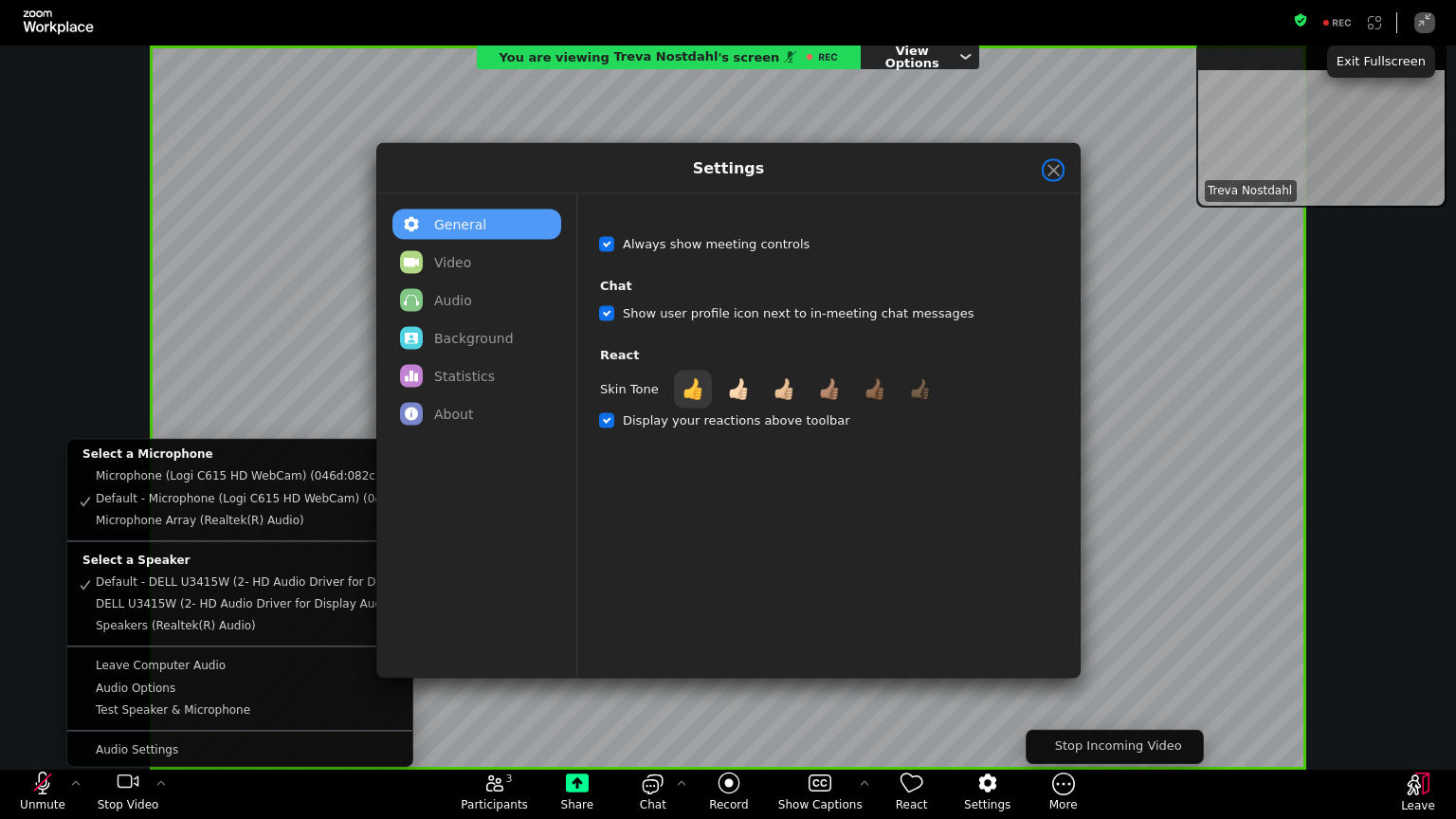 Image resolution: width=1456 pixels, height=819 pixels. I want to click on div: Settings, so click(728, 168).